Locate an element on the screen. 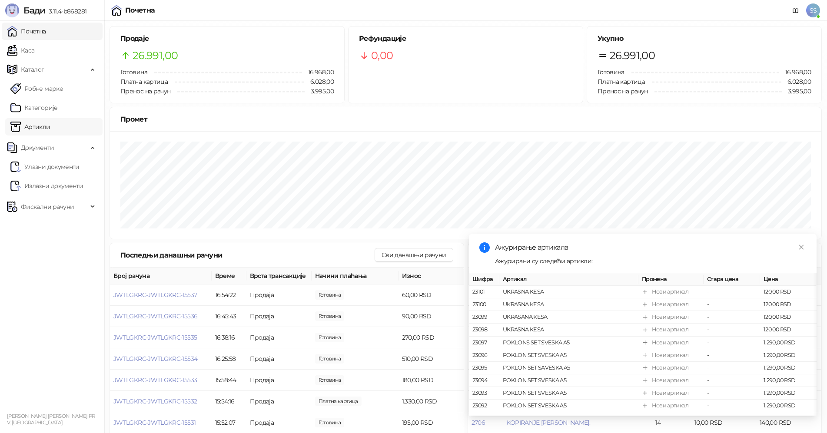  td: POKLONS SET SVESKA A5 is located at coordinates (569, 343).